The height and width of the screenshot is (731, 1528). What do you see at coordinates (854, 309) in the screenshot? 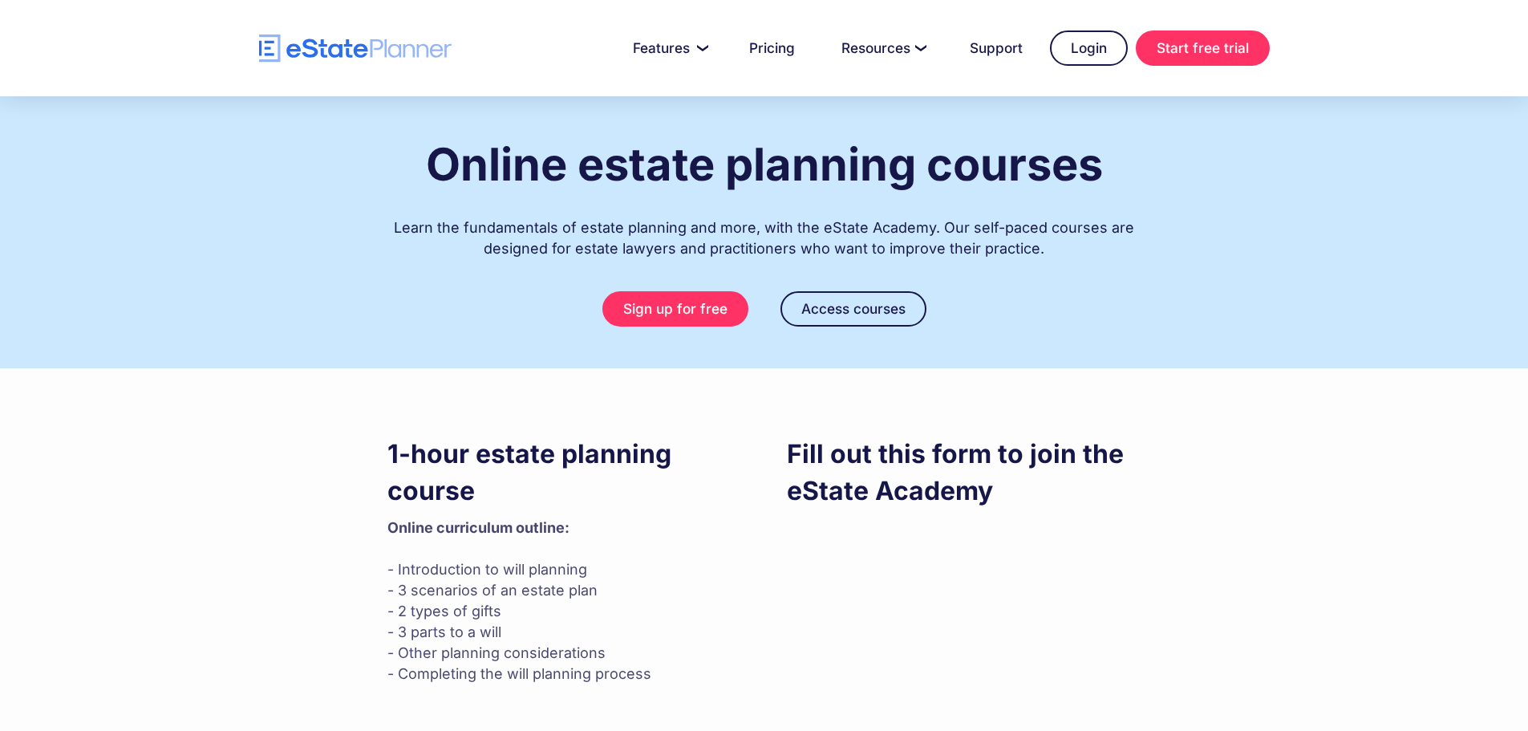
I see `a: Access courses` at bounding box center [854, 309].